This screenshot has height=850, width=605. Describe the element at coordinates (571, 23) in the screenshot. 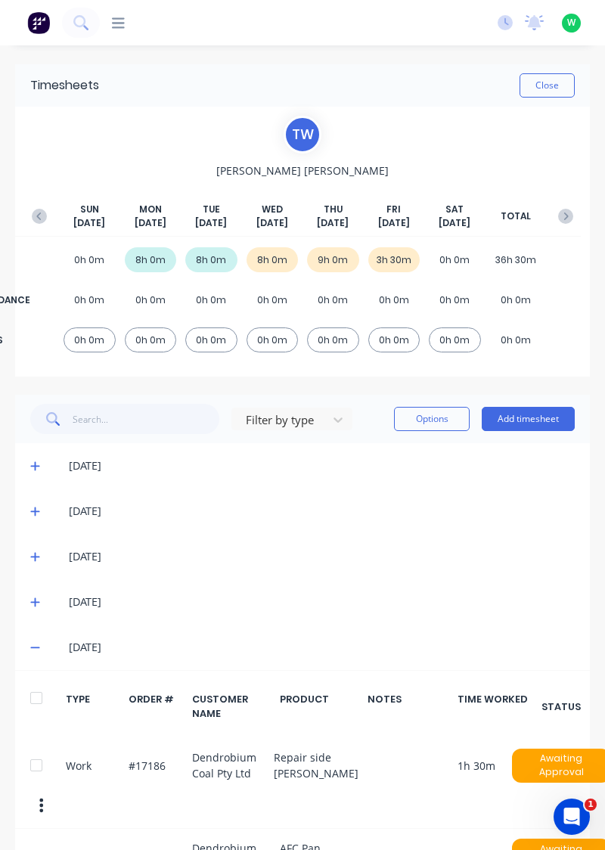

I see `span: W` at that location.